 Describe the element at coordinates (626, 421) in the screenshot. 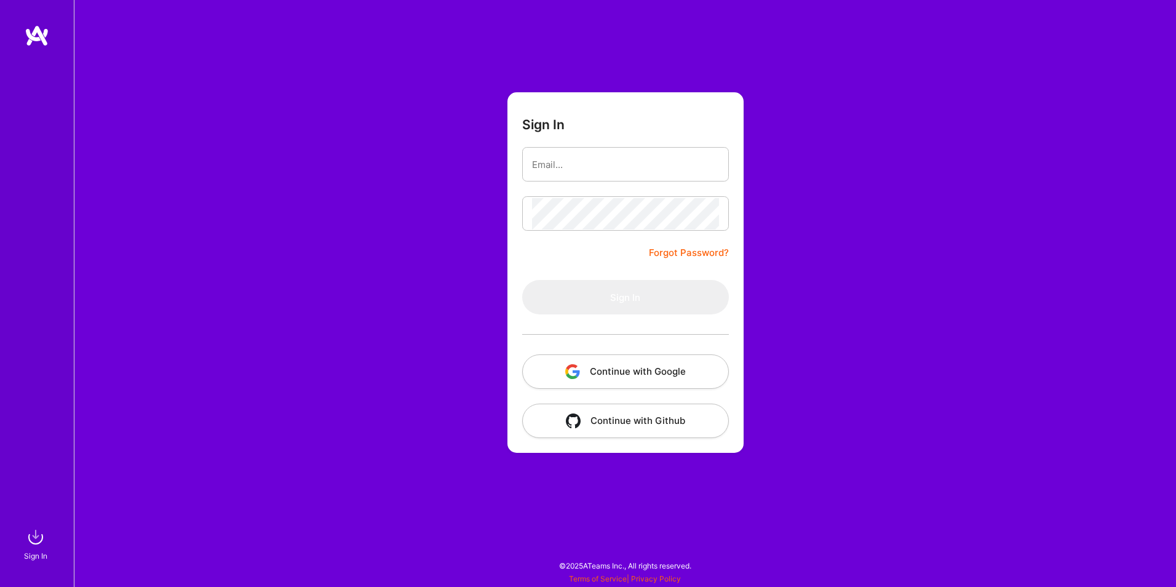

I see `button: Continue with Github` at that location.